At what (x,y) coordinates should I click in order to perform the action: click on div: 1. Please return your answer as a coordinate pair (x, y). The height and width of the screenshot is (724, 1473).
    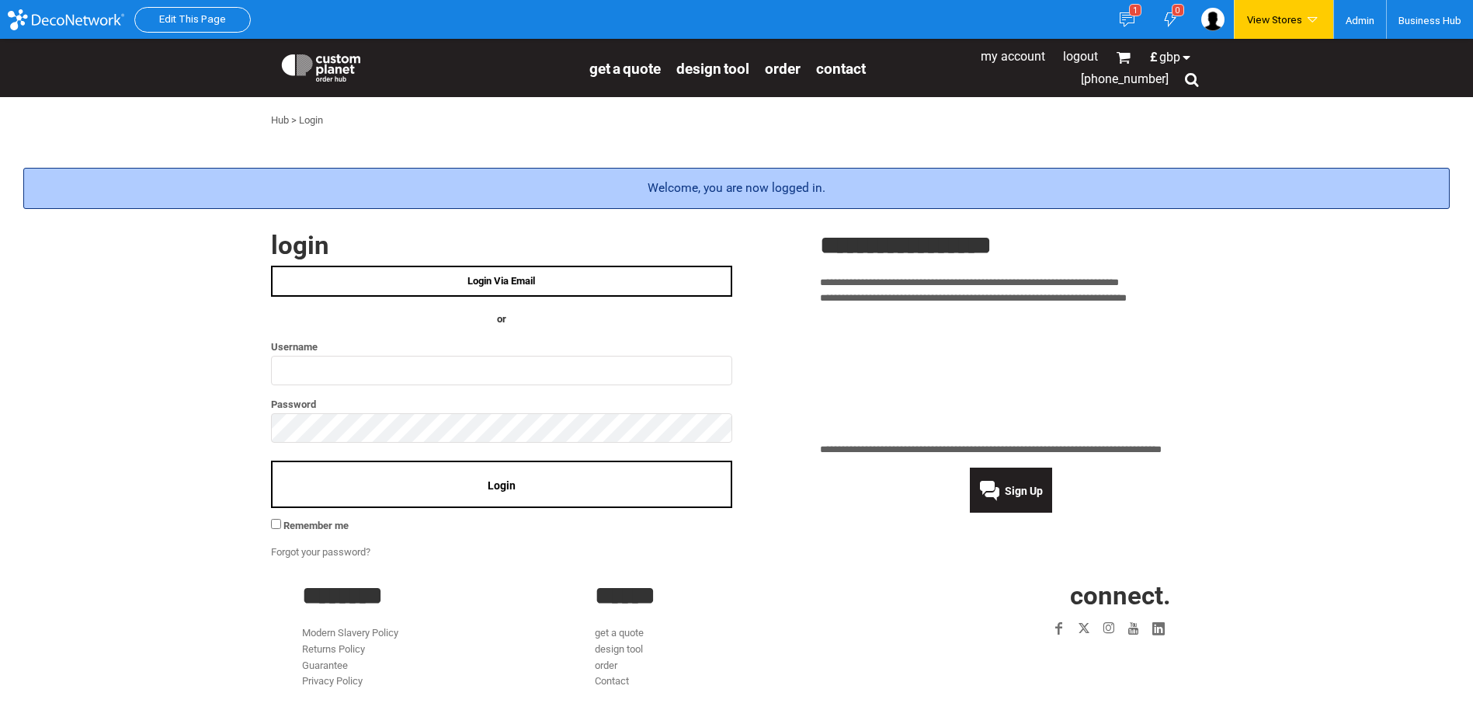
    Looking at the image, I should click on (1135, 10).